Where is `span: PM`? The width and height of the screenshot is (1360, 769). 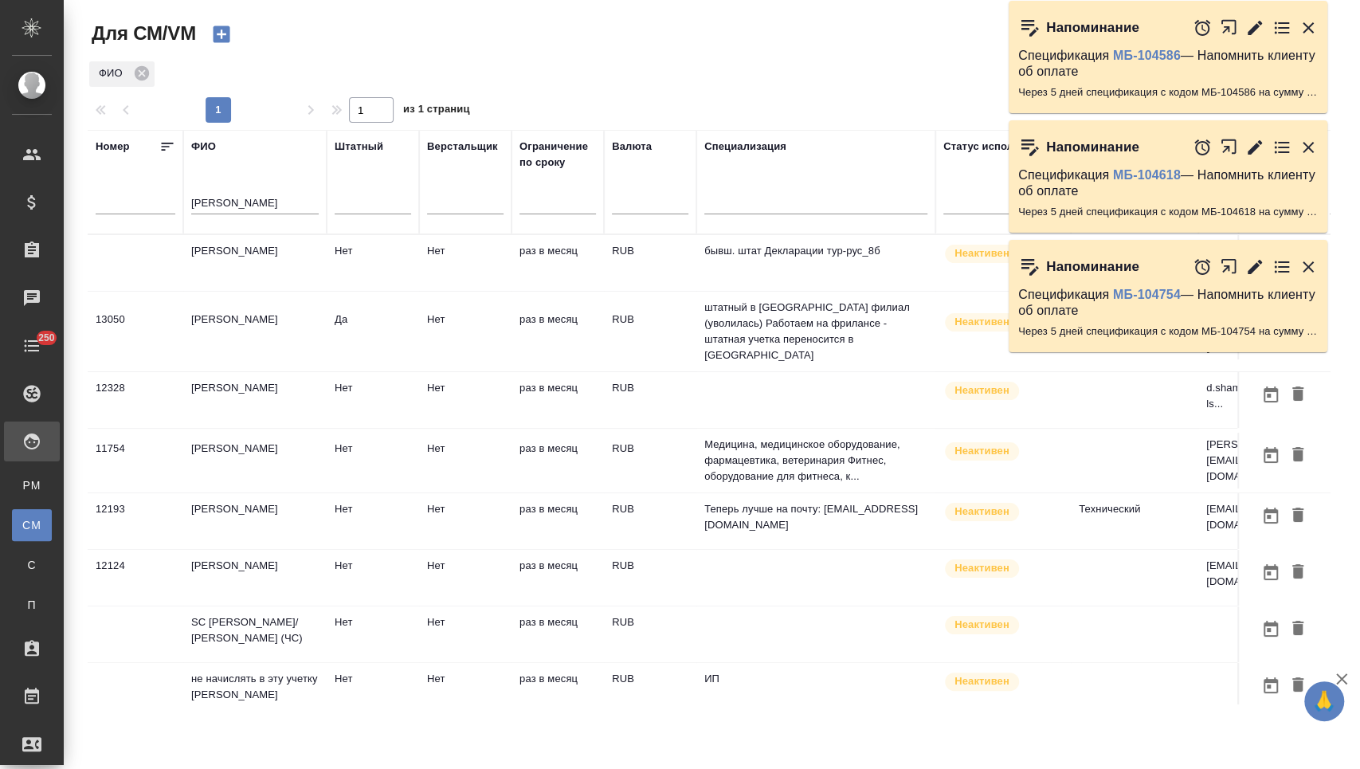
span: PM is located at coordinates (32, 485).